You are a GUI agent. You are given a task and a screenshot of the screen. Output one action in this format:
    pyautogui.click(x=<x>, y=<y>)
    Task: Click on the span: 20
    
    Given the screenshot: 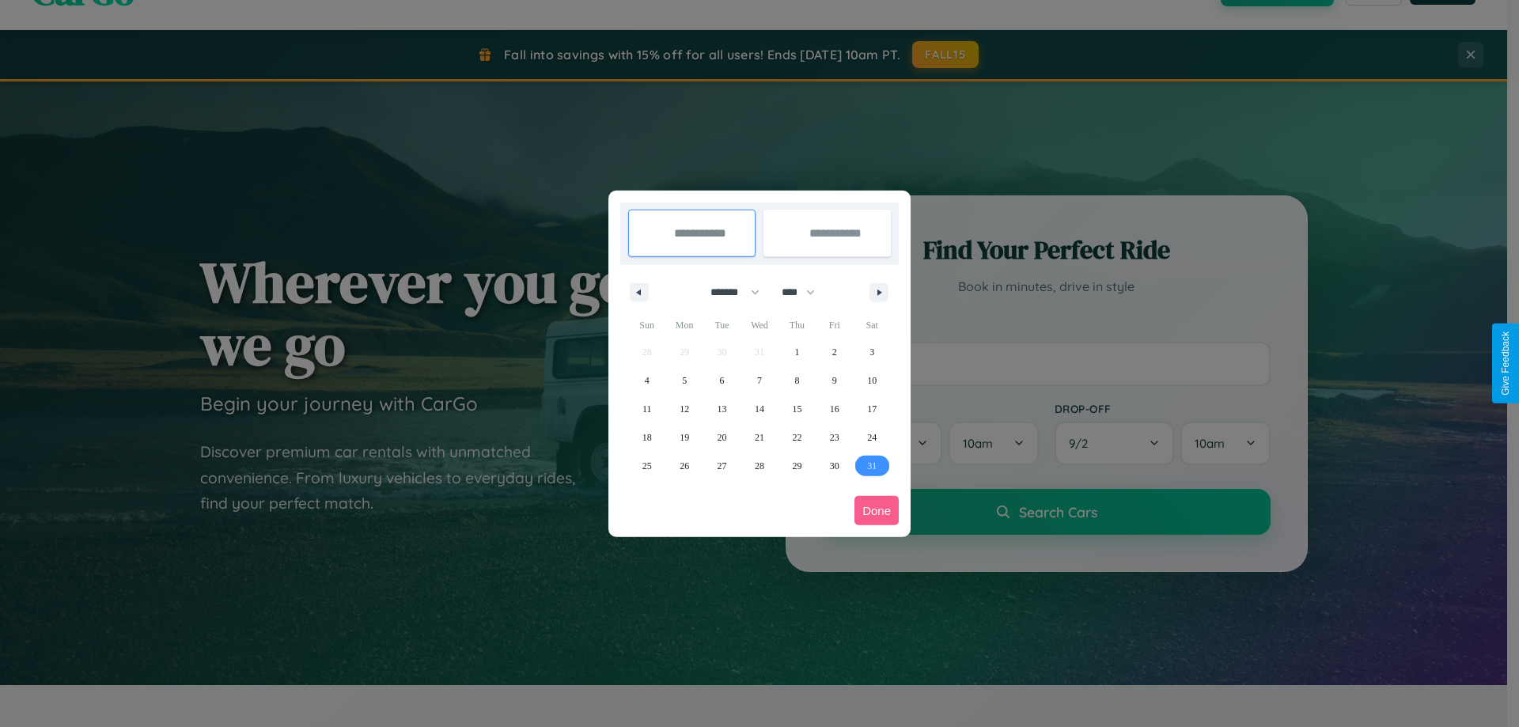 What is the action you would take?
    pyautogui.click(x=722, y=438)
    